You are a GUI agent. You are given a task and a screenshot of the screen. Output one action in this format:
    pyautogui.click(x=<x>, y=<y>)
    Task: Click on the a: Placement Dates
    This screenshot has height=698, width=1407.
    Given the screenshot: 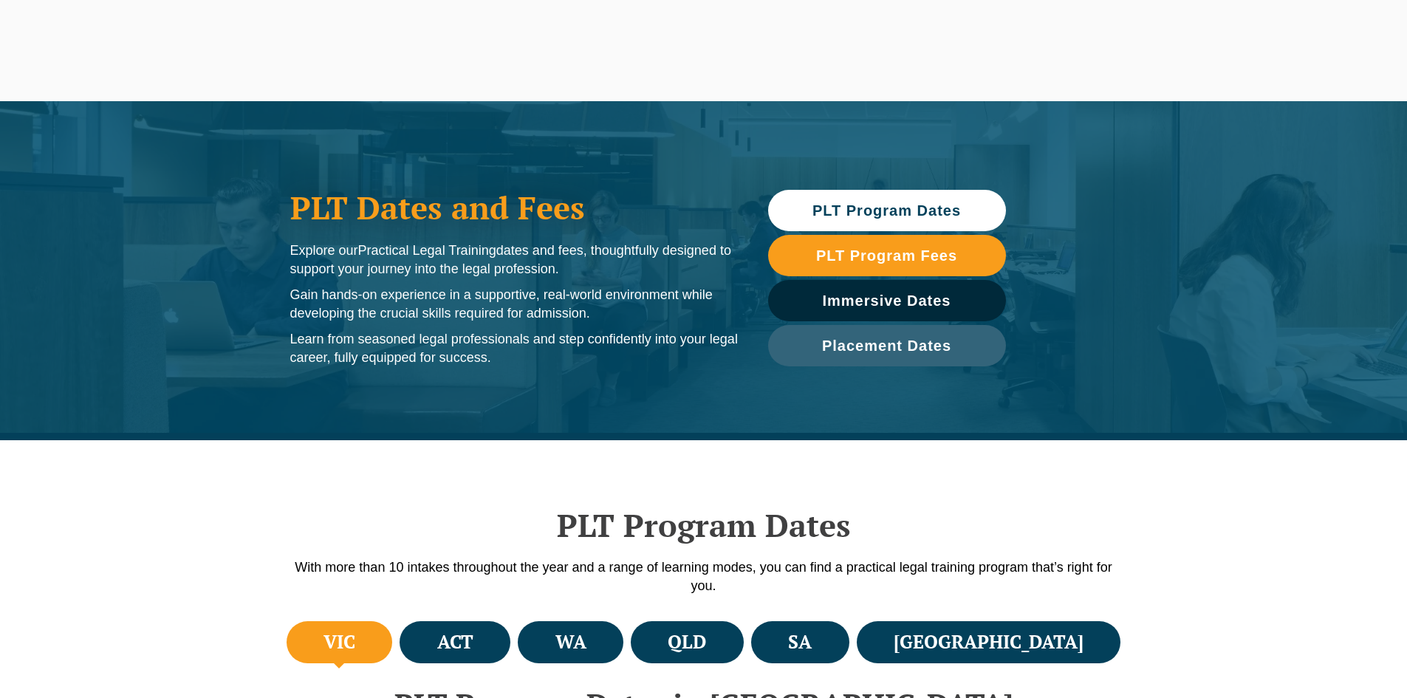 What is the action you would take?
    pyautogui.click(x=887, y=346)
    